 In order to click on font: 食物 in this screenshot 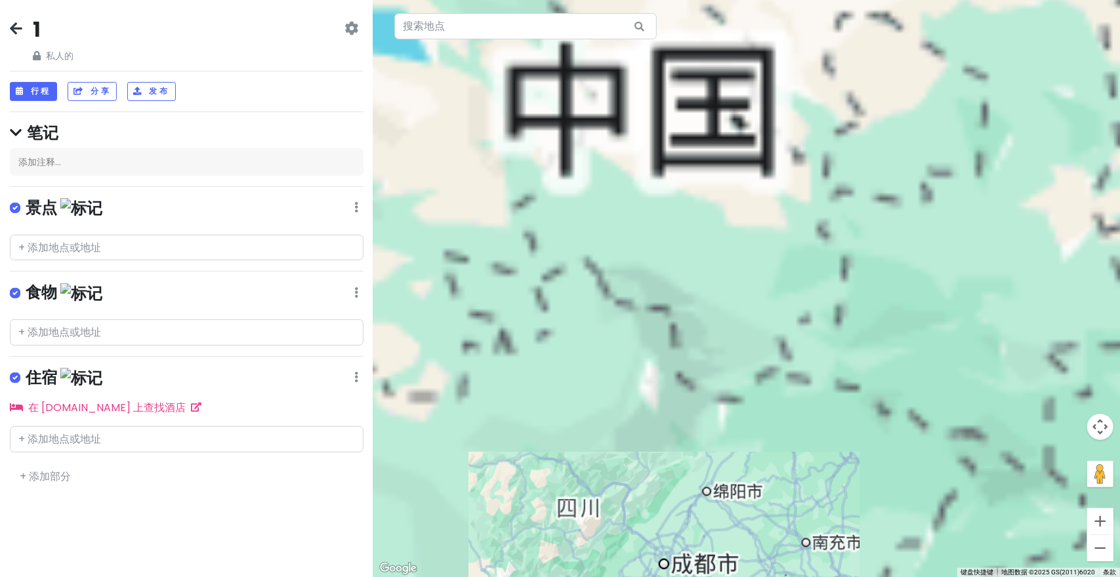, I will do `click(41, 292)`.